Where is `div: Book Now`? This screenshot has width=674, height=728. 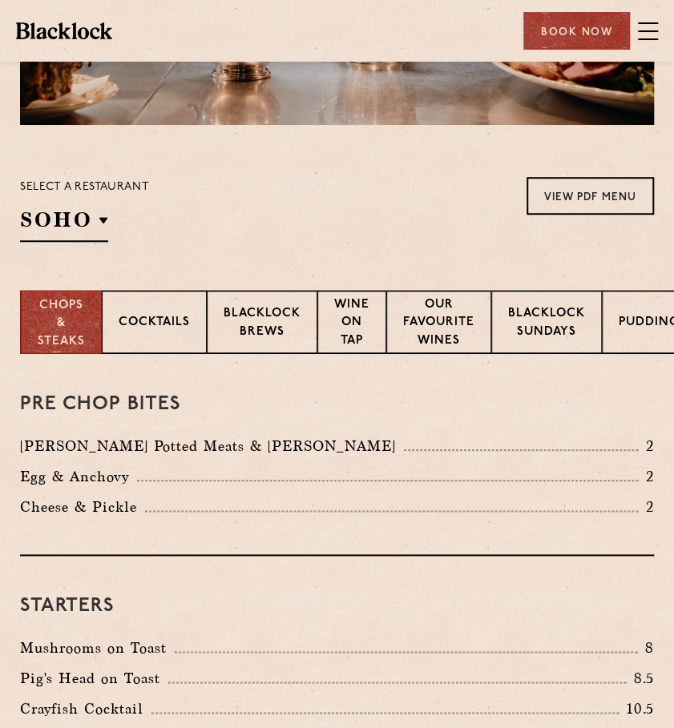 div: Book Now is located at coordinates (576, 30).